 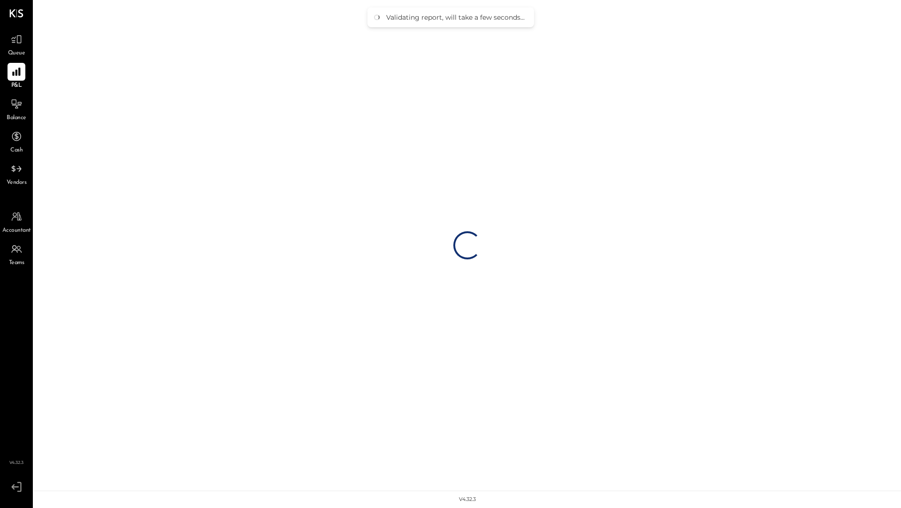 I want to click on span: P&L, so click(x=16, y=86).